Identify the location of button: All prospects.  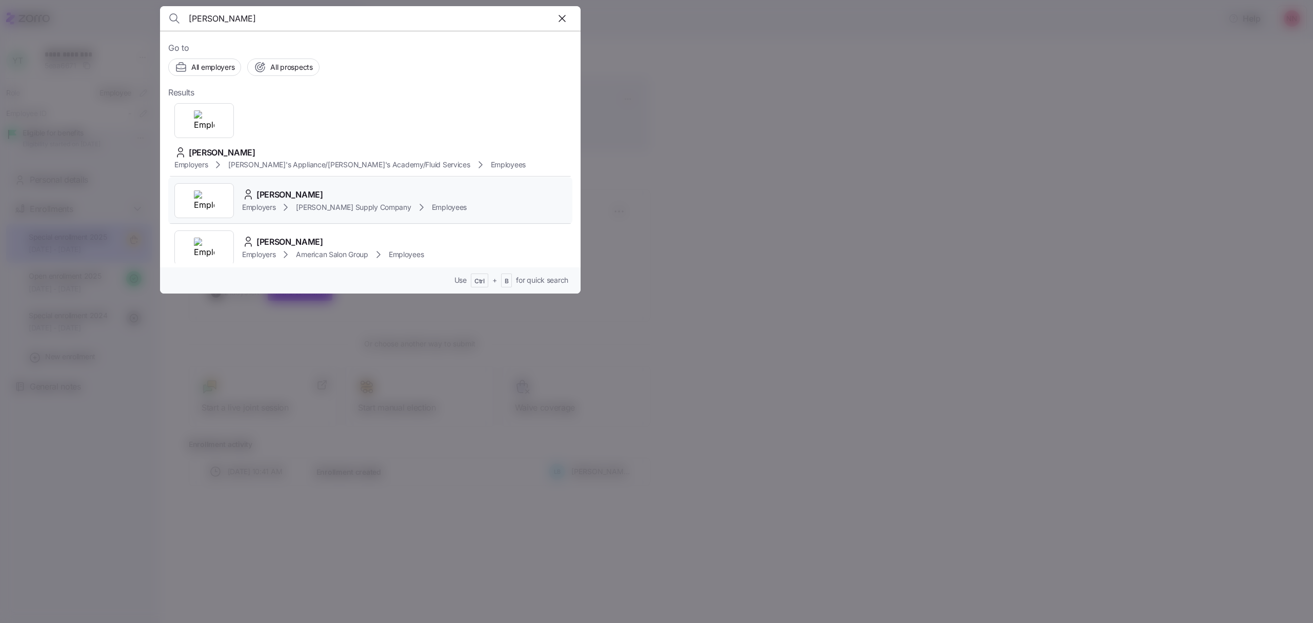
(283, 67).